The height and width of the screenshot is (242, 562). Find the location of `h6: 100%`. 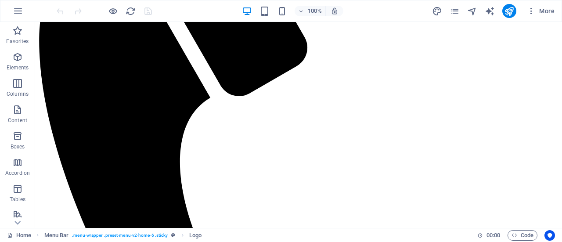

h6: 100% is located at coordinates (315, 11).